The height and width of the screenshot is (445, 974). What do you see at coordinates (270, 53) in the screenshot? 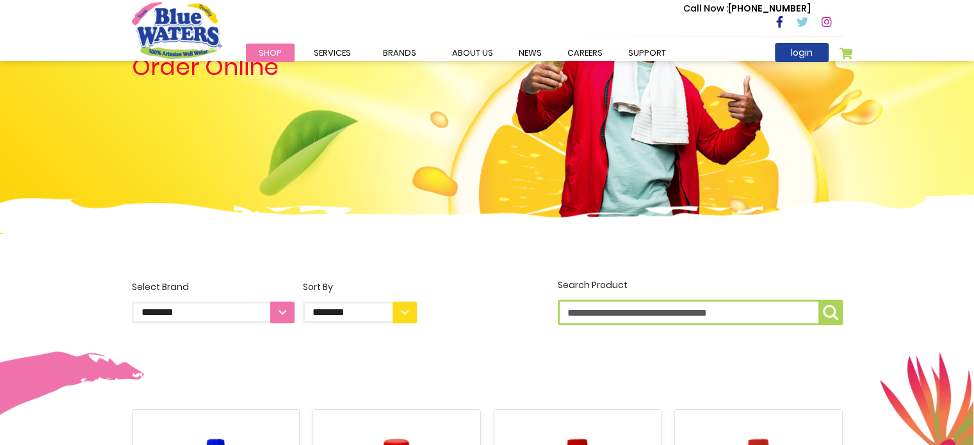
I see `span: Shop` at bounding box center [270, 53].